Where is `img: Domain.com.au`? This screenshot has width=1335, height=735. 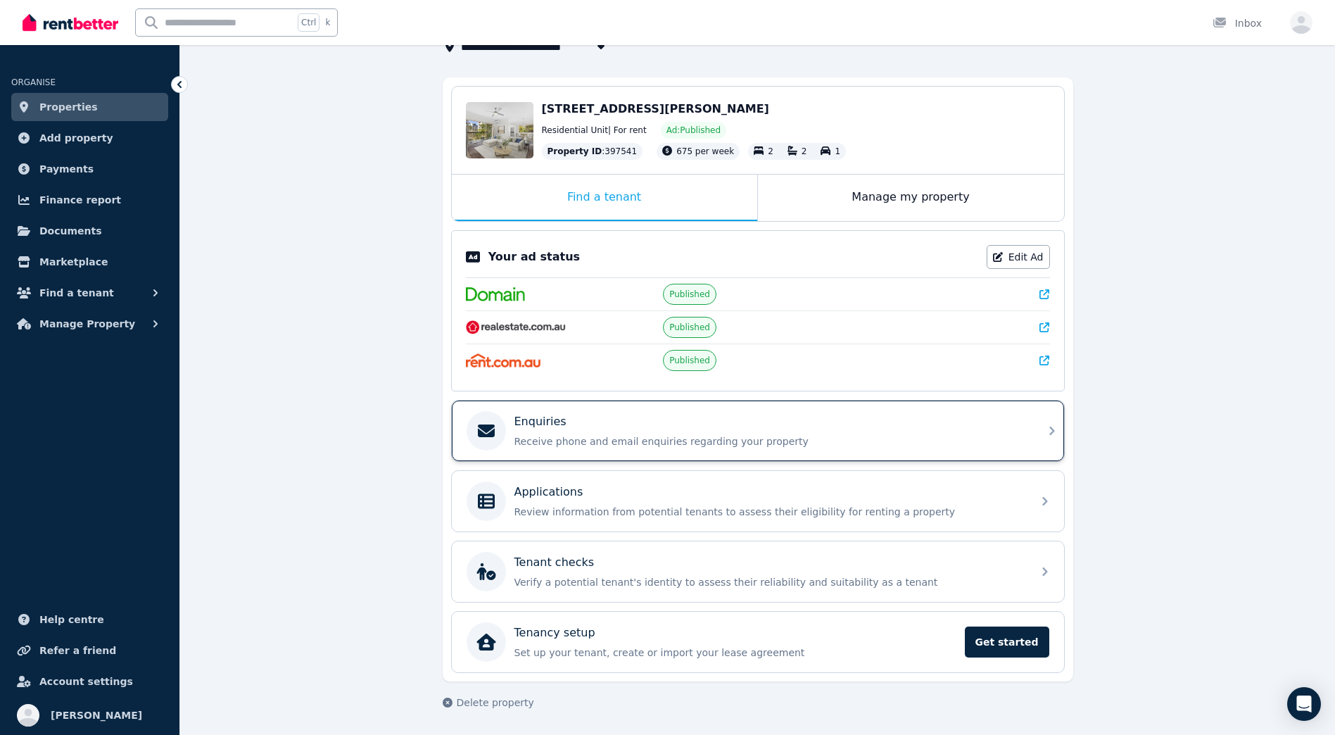 img: Domain.com.au is located at coordinates (495, 294).